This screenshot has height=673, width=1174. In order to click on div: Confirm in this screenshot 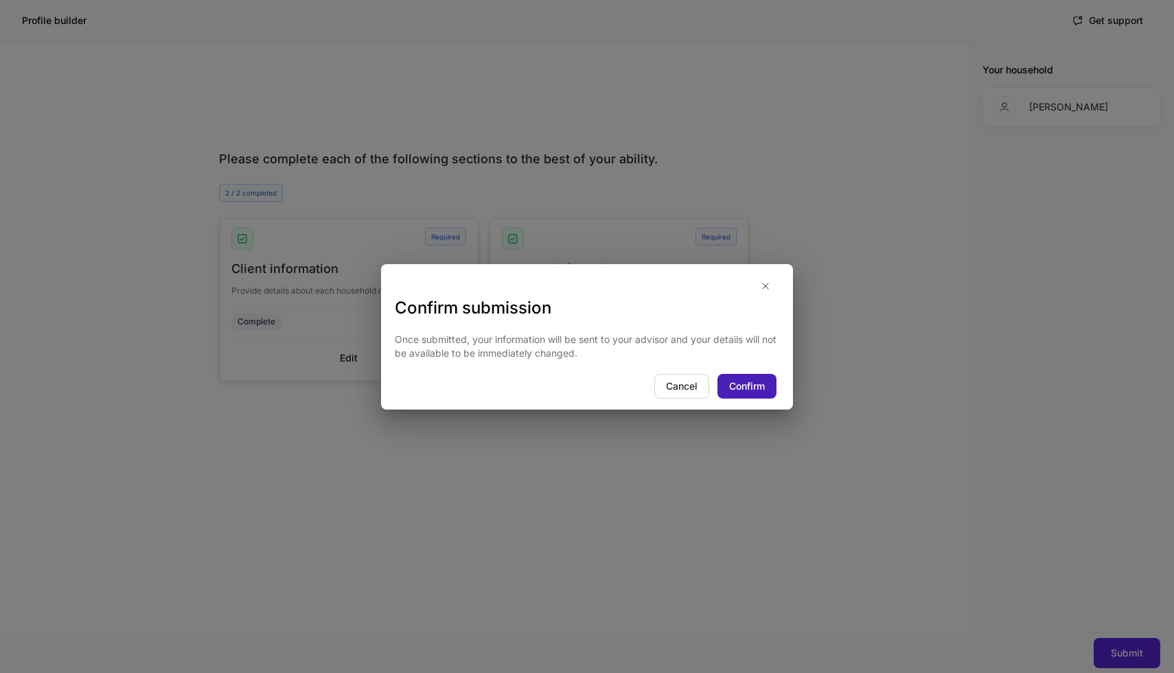, I will do `click(747, 386)`.